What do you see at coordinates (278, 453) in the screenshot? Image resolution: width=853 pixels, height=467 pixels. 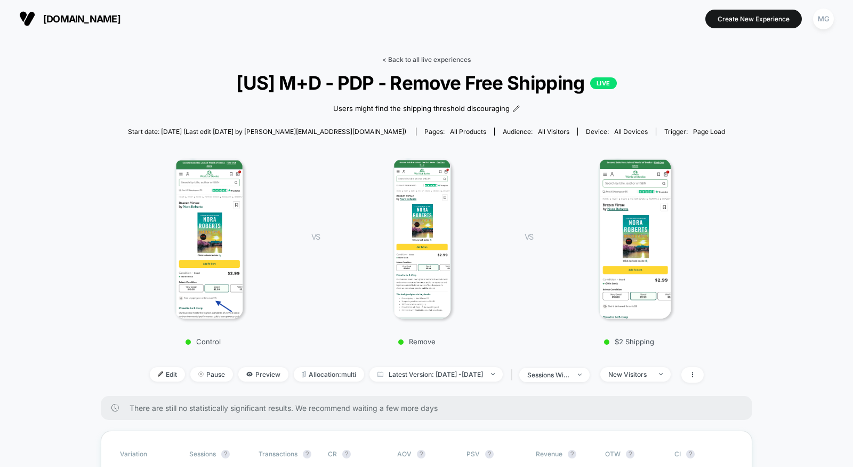 I see `span: Transactions` at bounding box center [278, 453].